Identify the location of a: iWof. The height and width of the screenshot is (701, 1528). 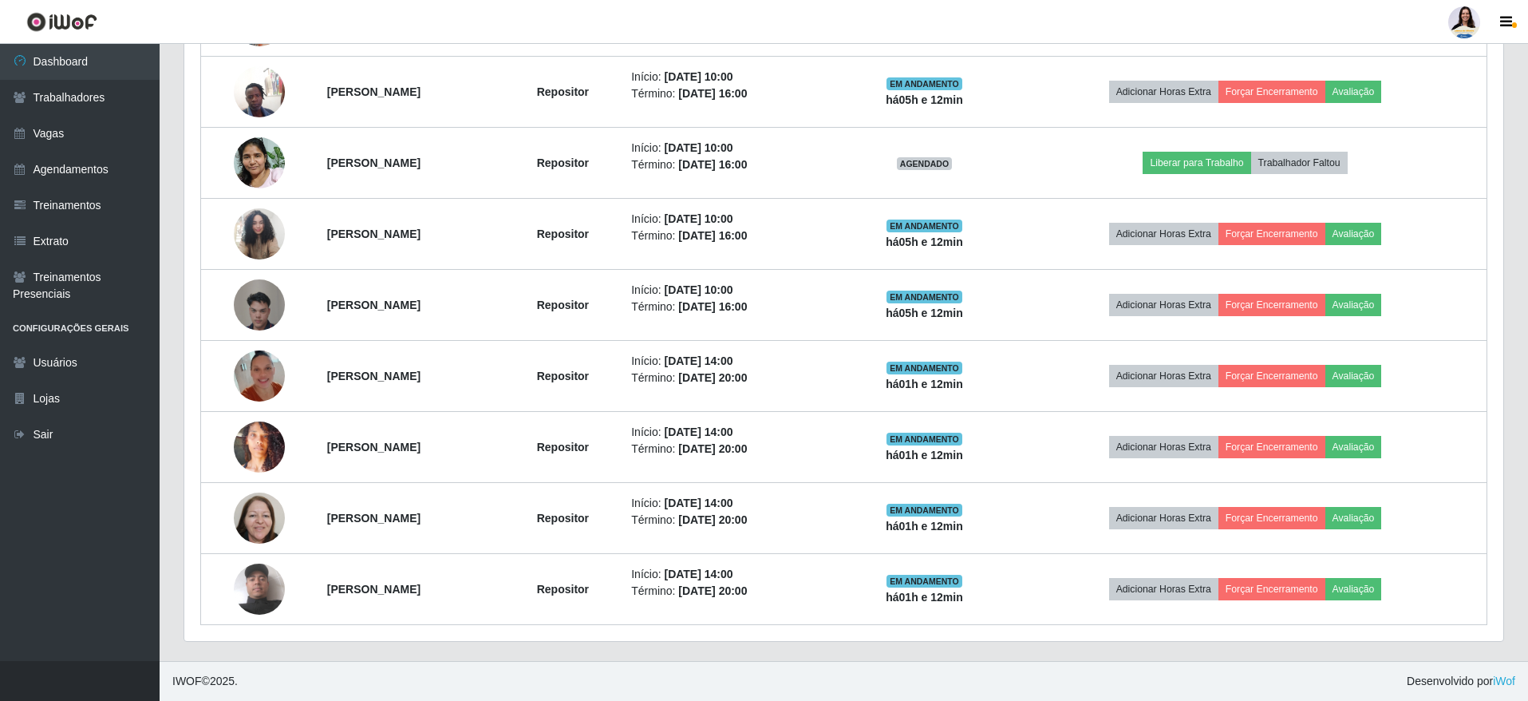
(1504, 681).